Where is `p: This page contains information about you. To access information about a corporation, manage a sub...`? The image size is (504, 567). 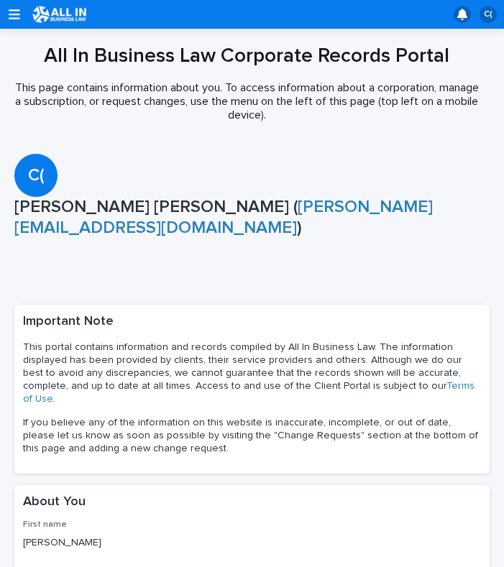 p: This page contains information about you. To access information about a corporation, manage a sub... is located at coordinates (247, 102).